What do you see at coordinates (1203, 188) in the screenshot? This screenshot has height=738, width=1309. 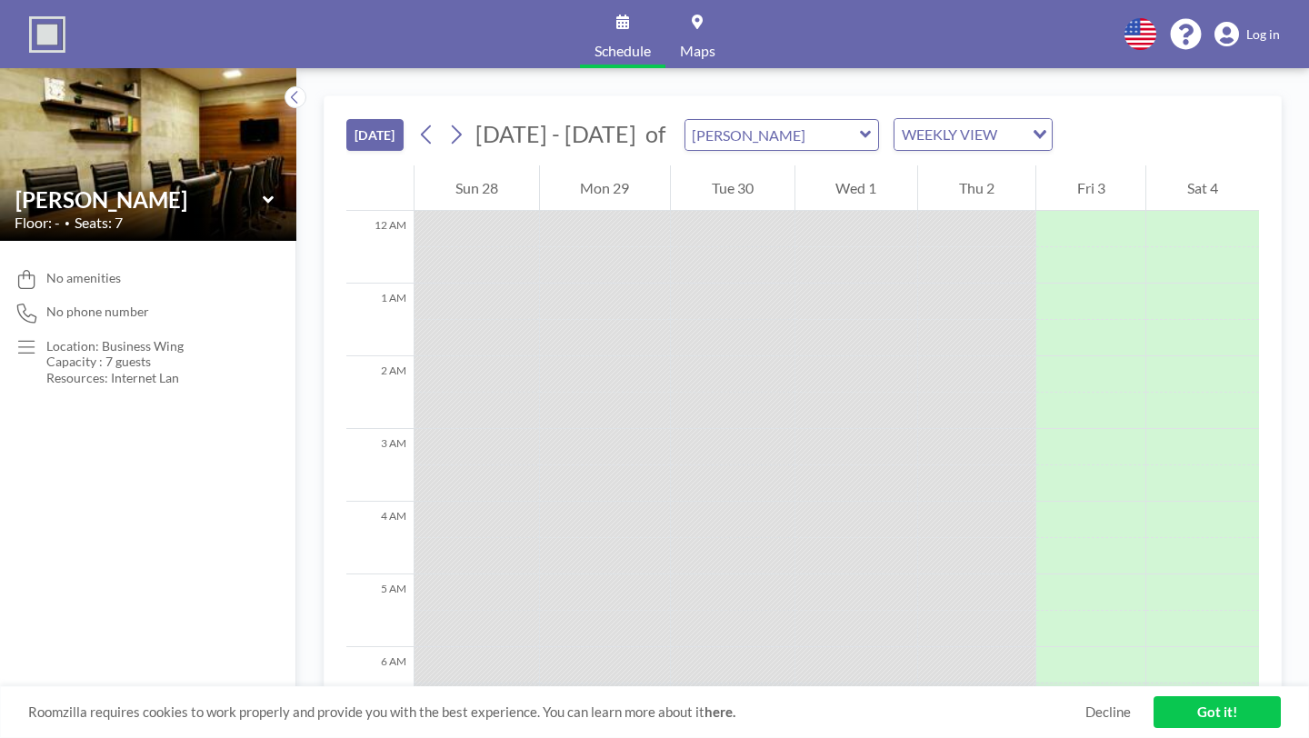 I see `div: Sat 4` at bounding box center [1203, 188].